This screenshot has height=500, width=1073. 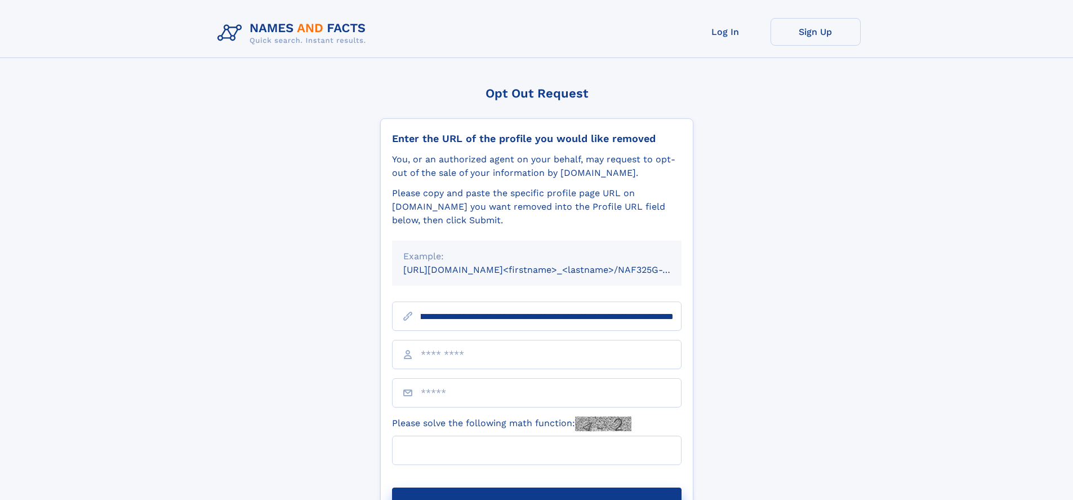 I want to click on div: Opt Out Request, so click(x=537, y=93).